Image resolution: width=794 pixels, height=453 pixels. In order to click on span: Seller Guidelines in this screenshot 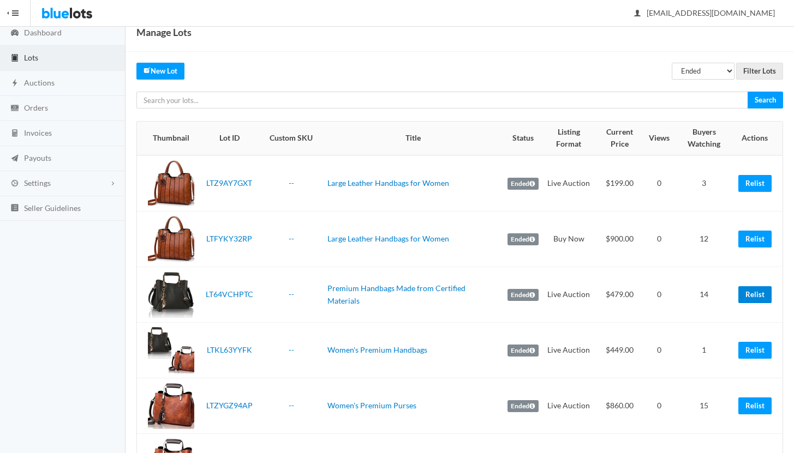, I will do `click(52, 208)`.